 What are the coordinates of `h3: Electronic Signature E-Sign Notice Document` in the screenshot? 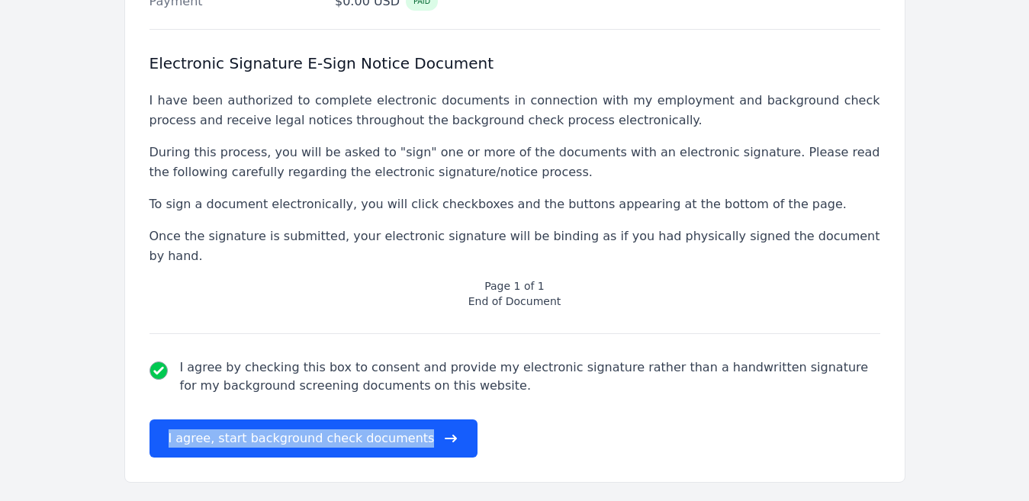 It's located at (515, 63).